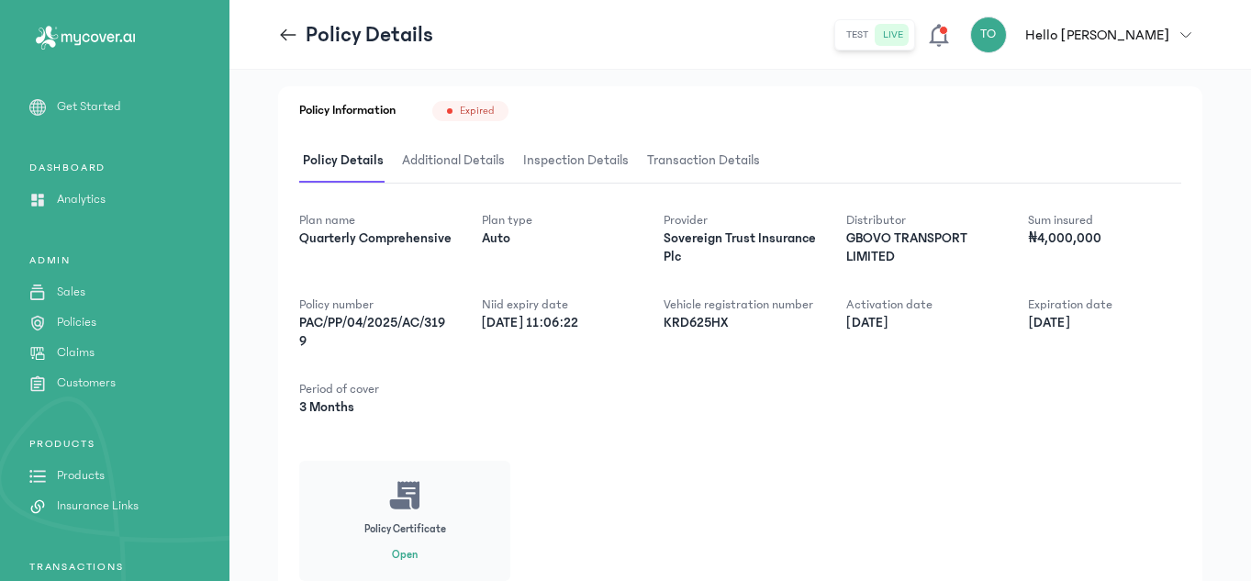 This screenshot has height=581, width=1251. What do you see at coordinates (740, 248) in the screenshot?
I see `p: Sovereign Trust Insurance Plc` at bounding box center [740, 248].